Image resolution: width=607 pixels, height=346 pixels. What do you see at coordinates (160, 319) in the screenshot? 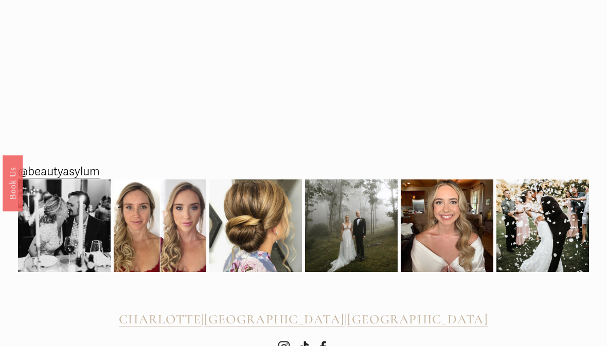
I see `span: CHARLOTTE` at bounding box center [160, 319].